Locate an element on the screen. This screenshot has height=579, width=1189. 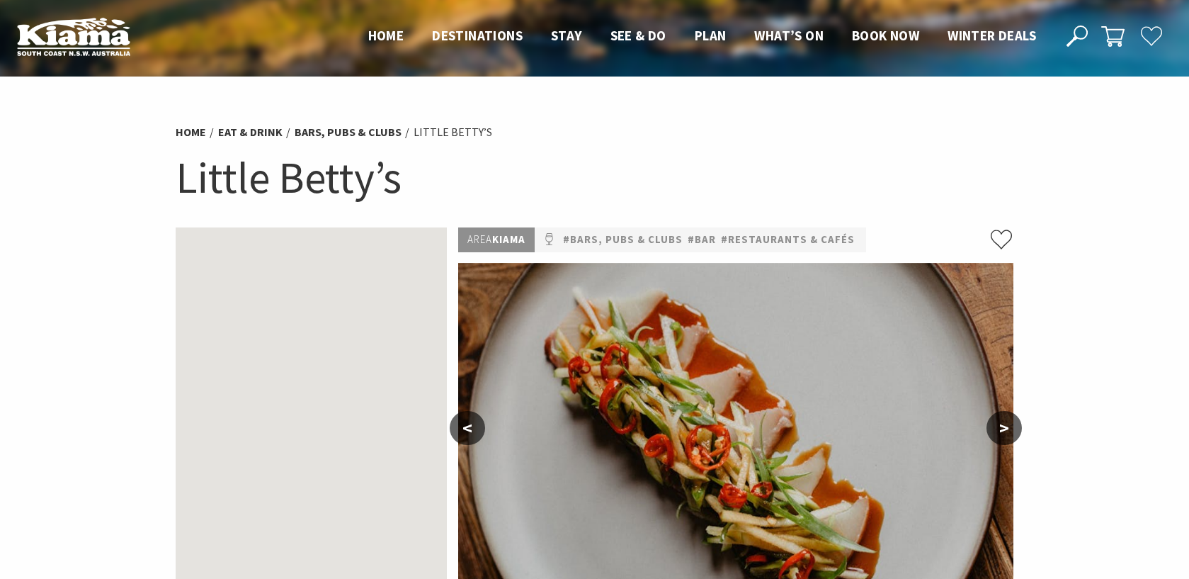
nav: Main Menu is located at coordinates (702, 36).